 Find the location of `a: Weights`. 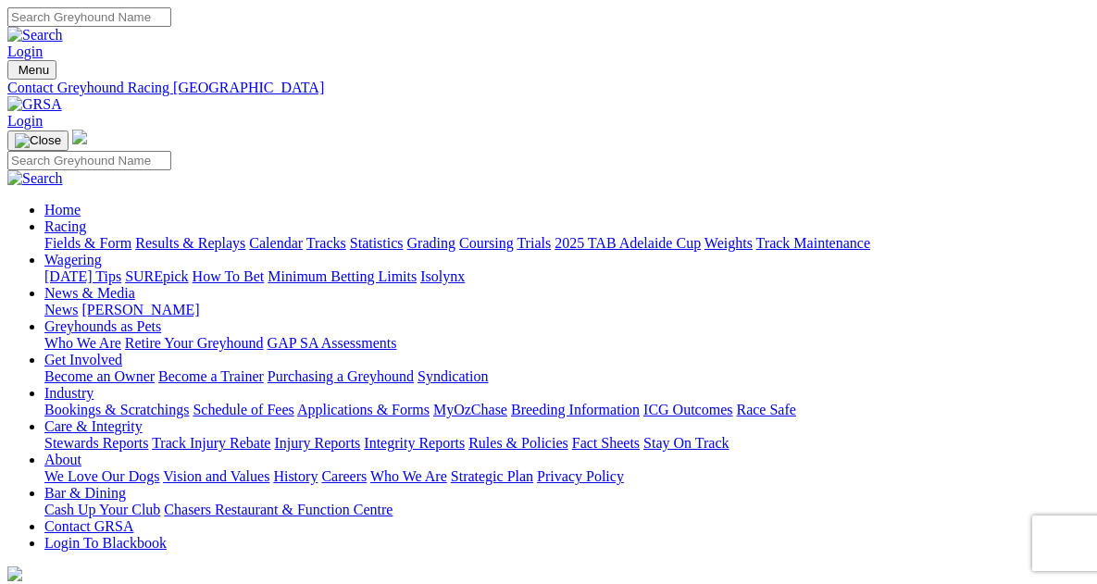

a: Weights is located at coordinates (728, 243).